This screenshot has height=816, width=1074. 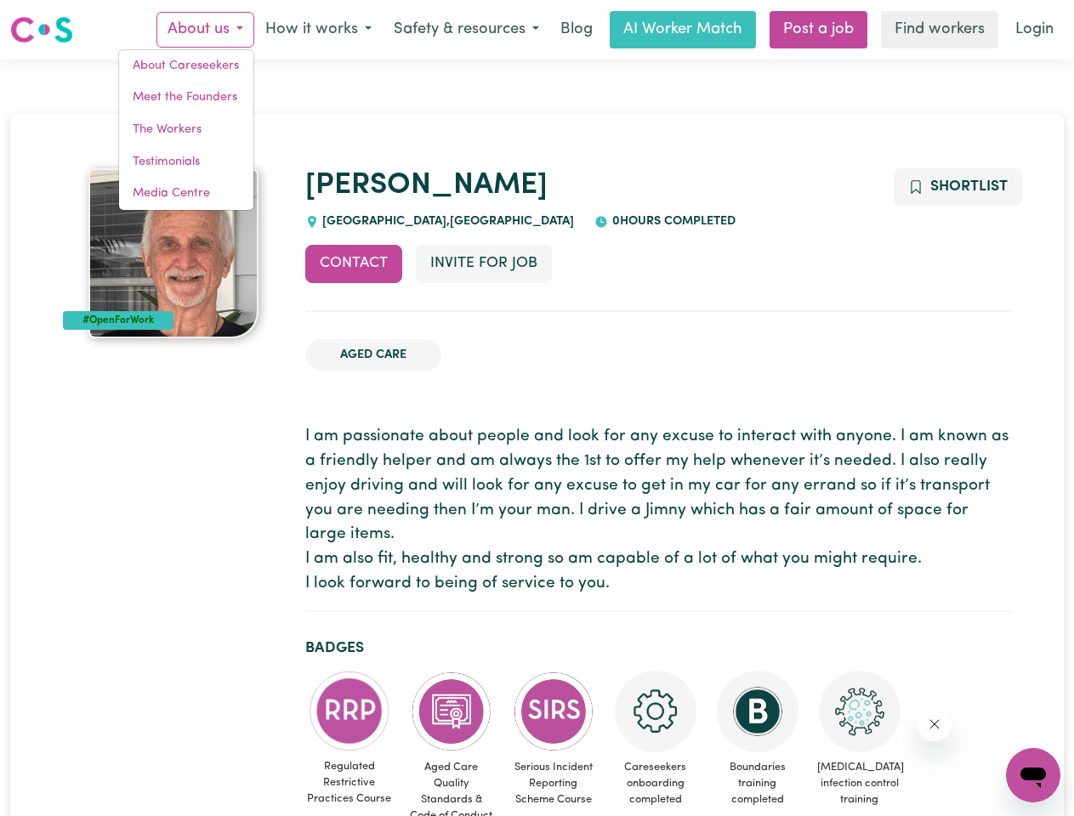 What do you see at coordinates (173, 253) in the screenshot?
I see `img: Kenneth` at bounding box center [173, 253].